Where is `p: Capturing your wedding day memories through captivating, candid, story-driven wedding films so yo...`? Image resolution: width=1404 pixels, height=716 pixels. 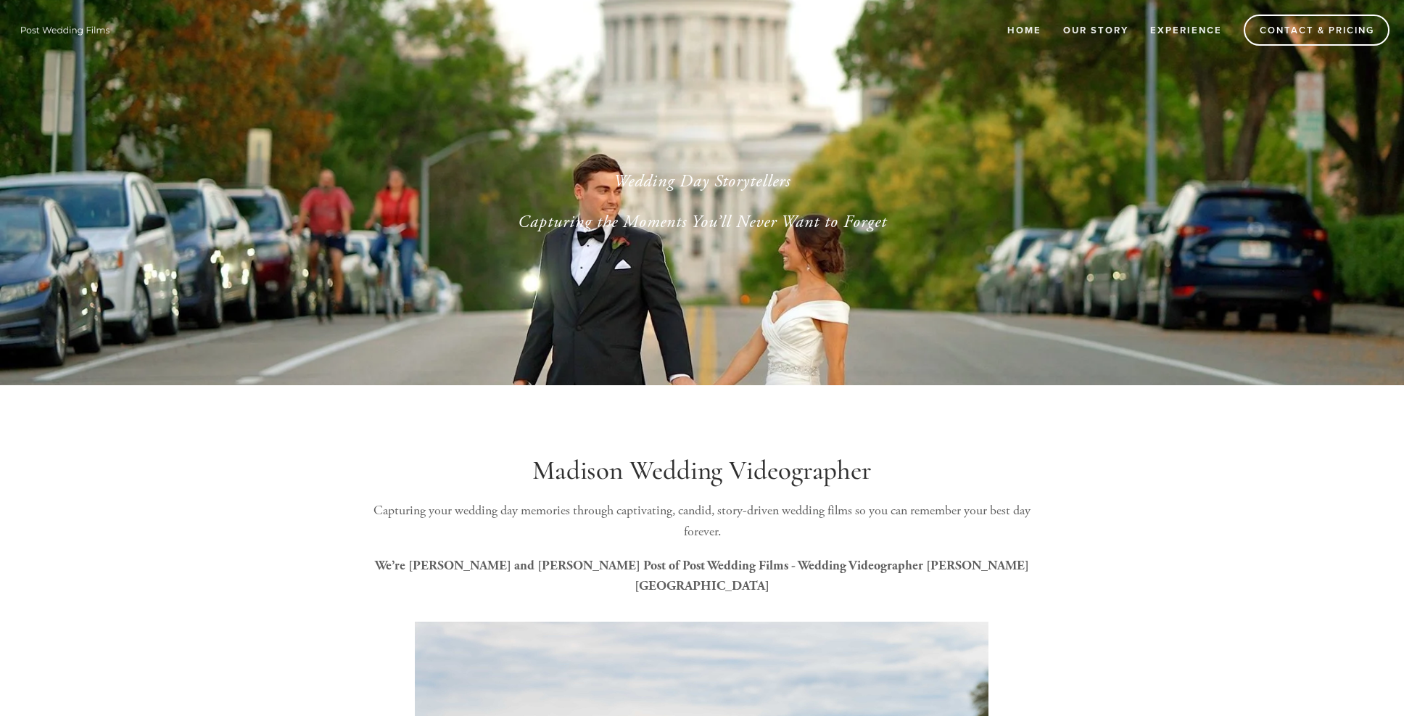 p: Capturing your wedding day memories through captivating, candid, story-driven wedding films so yo... is located at coordinates (702, 521).